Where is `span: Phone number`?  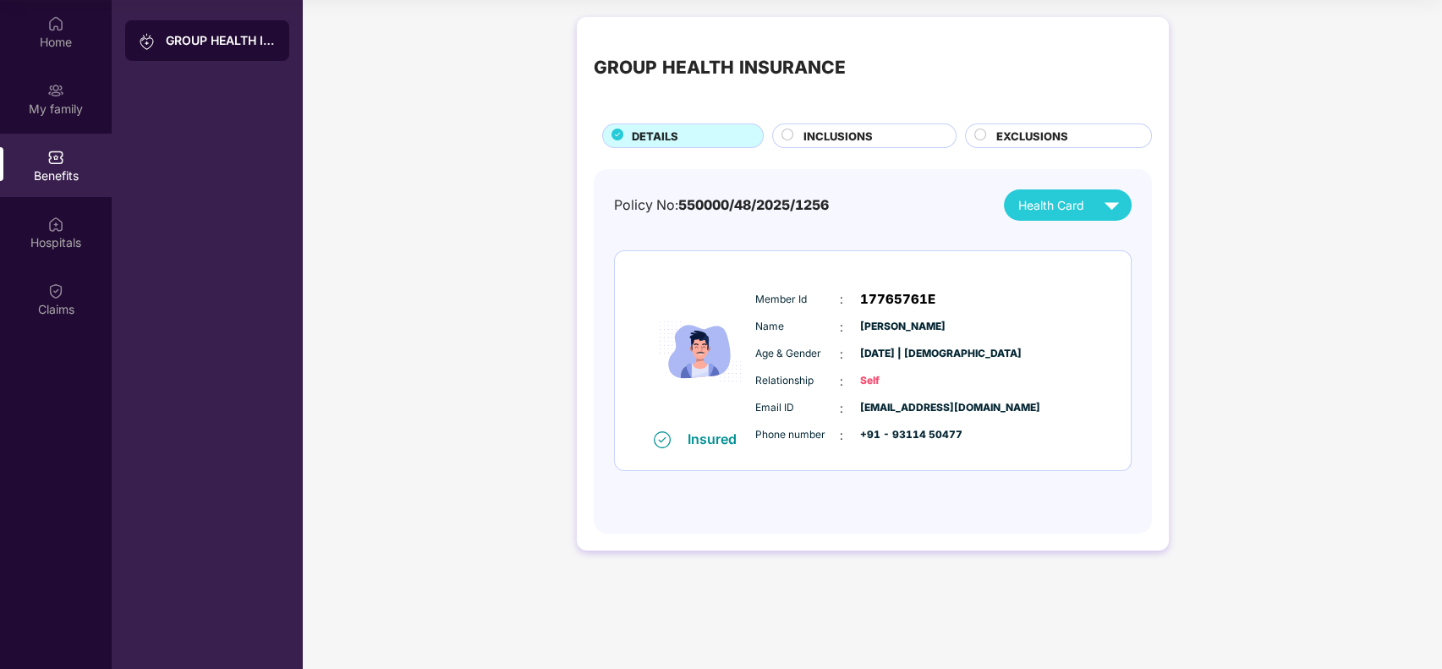
span: Phone number is located at coordinates (797, 435).